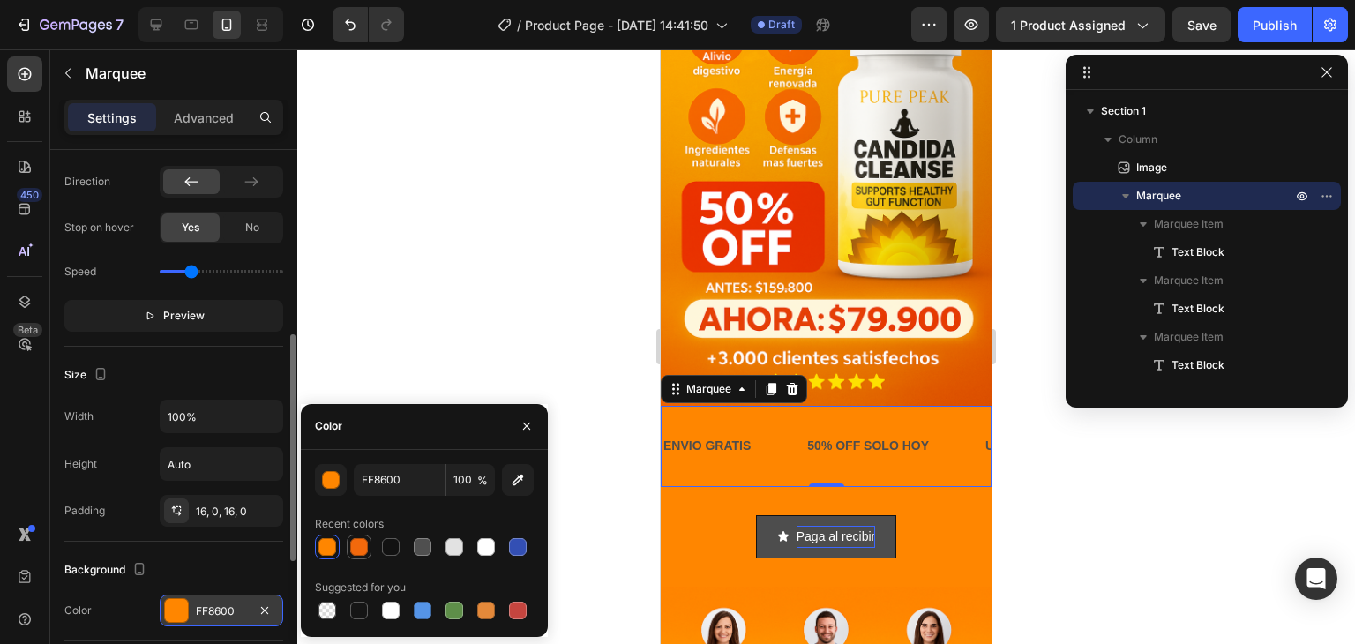 The width and height of the screenshot is (1355, 644). What do you see at coordinates (112, 117) in the screenshot?
I see `p: Settings` at bounding box center [112, 117].